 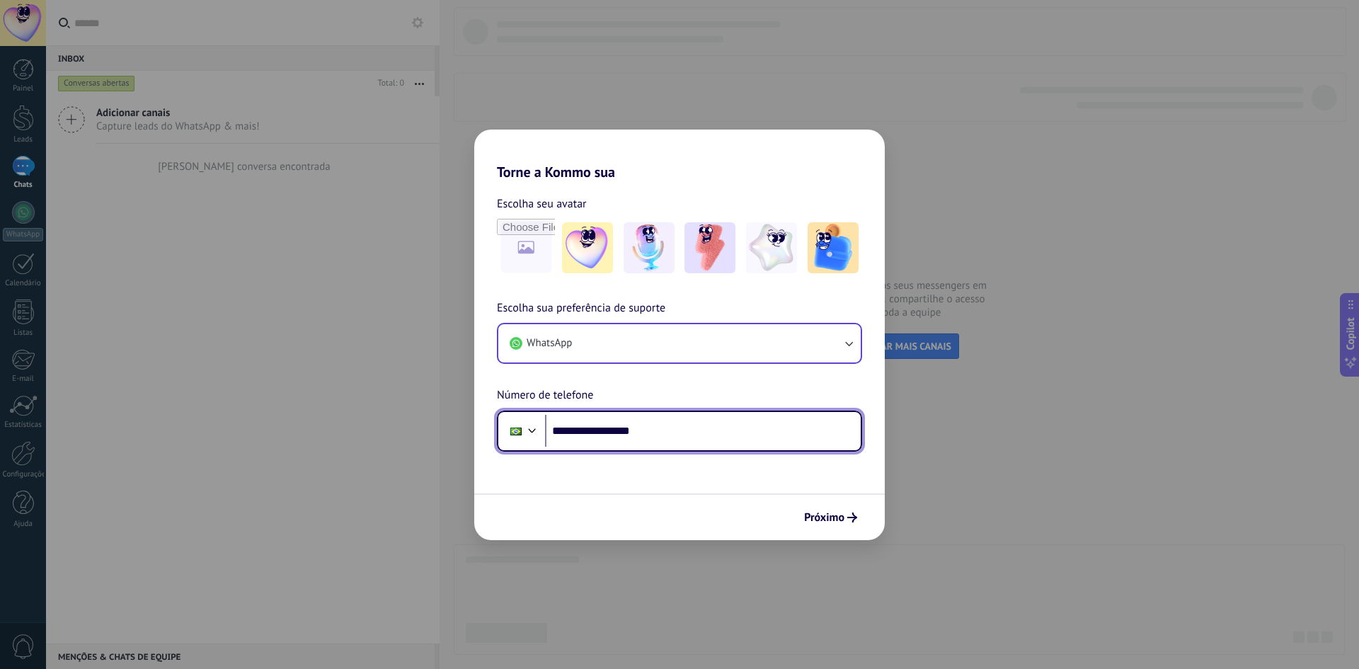 What do you see at coordinates (679, 343) in the screenshot?
I see `button: WhatsApp` at bounding box center [679, 343].